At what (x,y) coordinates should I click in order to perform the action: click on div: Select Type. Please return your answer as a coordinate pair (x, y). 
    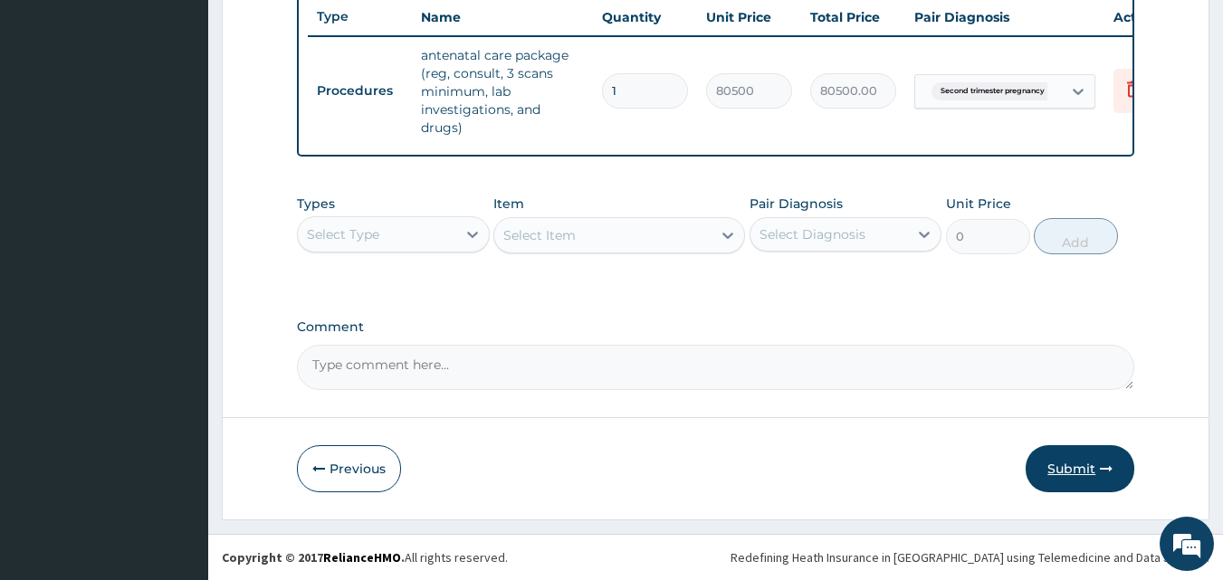
    Looking at the image, I should click on (343, 234).